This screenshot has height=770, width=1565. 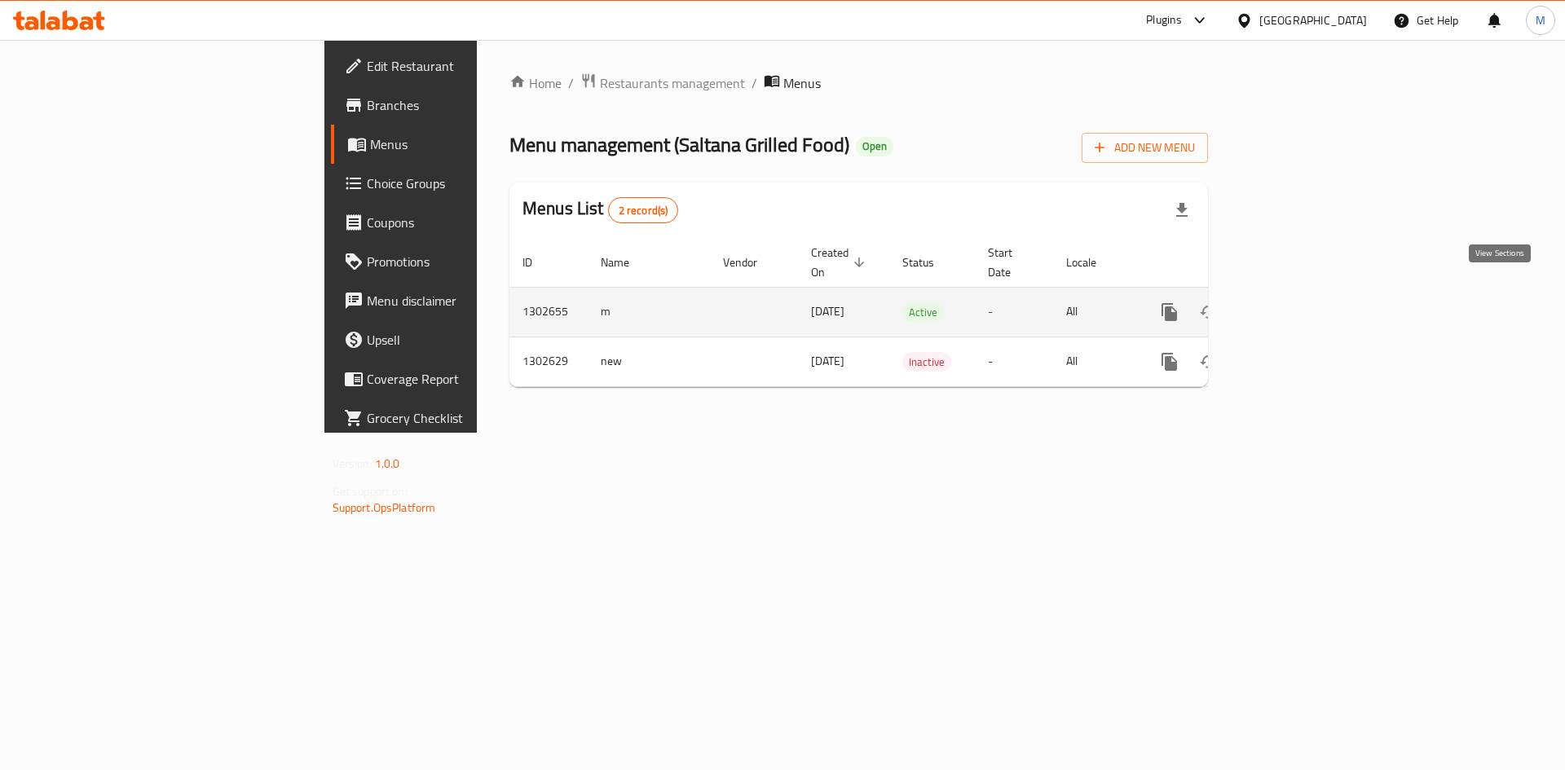 I want to click on th: Actions, so click(x=1228, y=262).